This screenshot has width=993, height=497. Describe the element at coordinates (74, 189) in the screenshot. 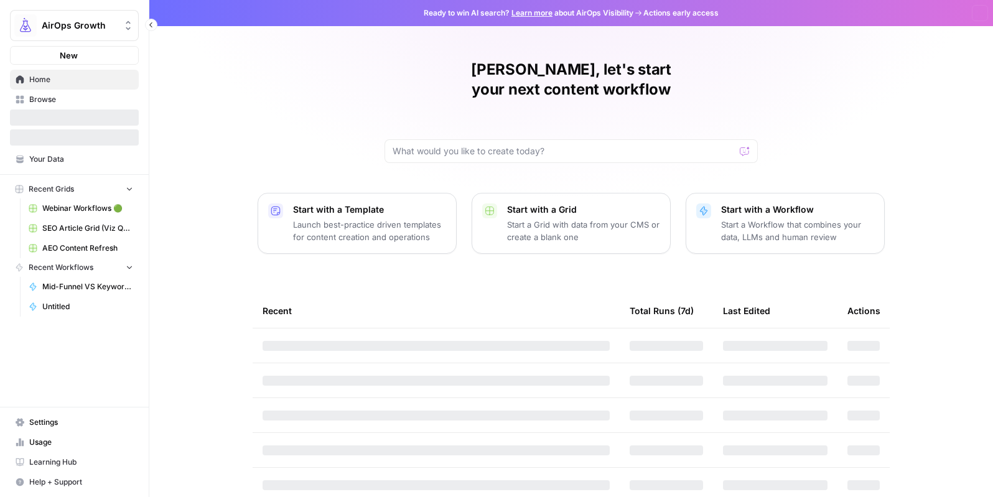

I see `button: Recent Grids` at that location.